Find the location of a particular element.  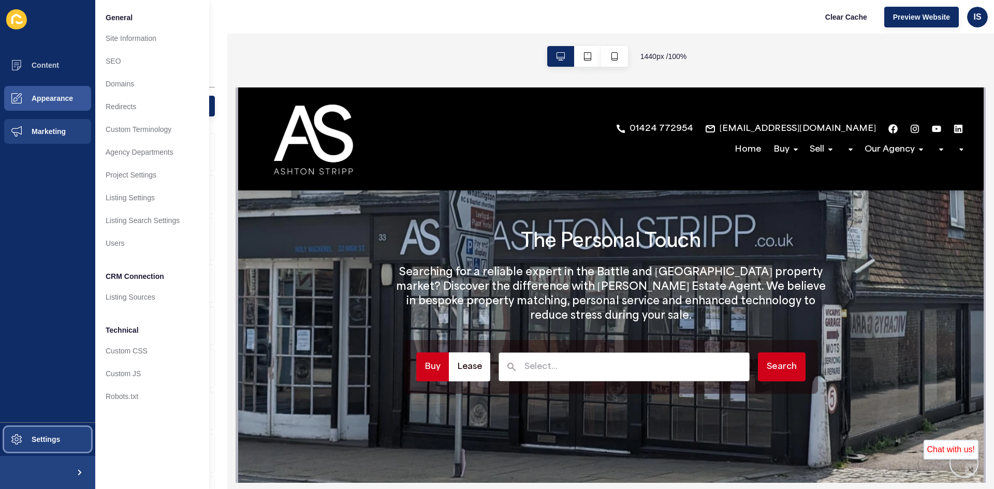

span: 01424 772954 is located at coordinates (423, 41).